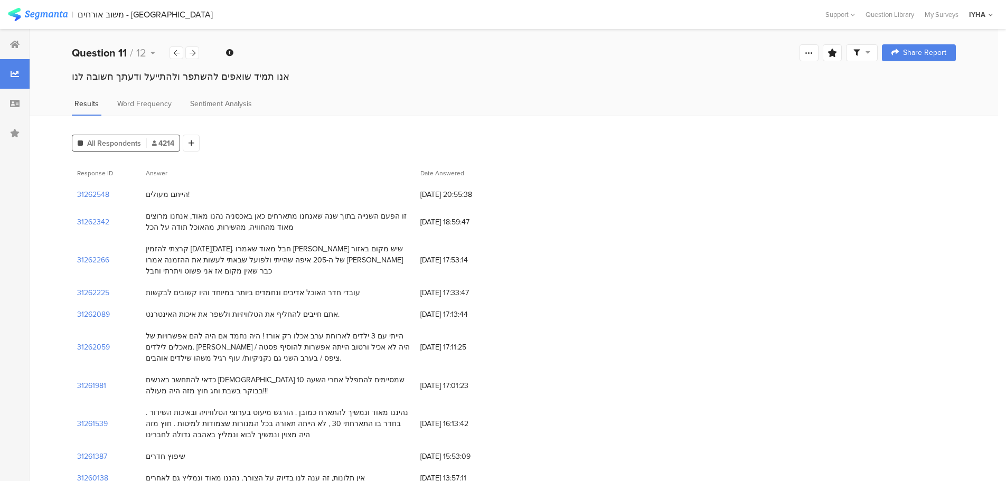 The height and width of the screenshot is (481, 1006). Describe the element at coordinates (163, 143) in the screenshot. I see `span: 4214` at that location.